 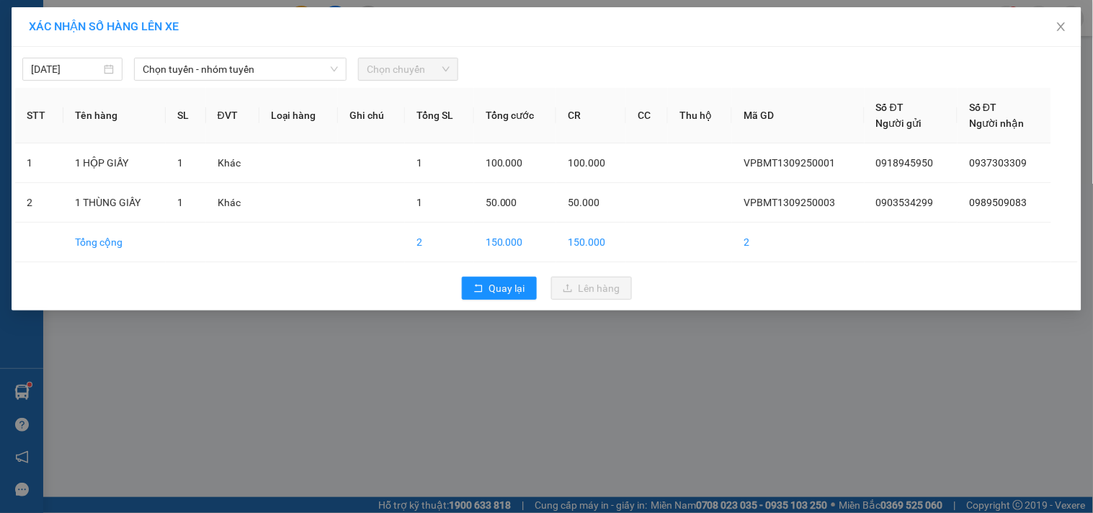 What do you see at coordinates (104, 26) in the screenshot?
I see `span: XÁC NHẬN SỐ HÀNG LÊN XE` at bounding box center [104, 26].